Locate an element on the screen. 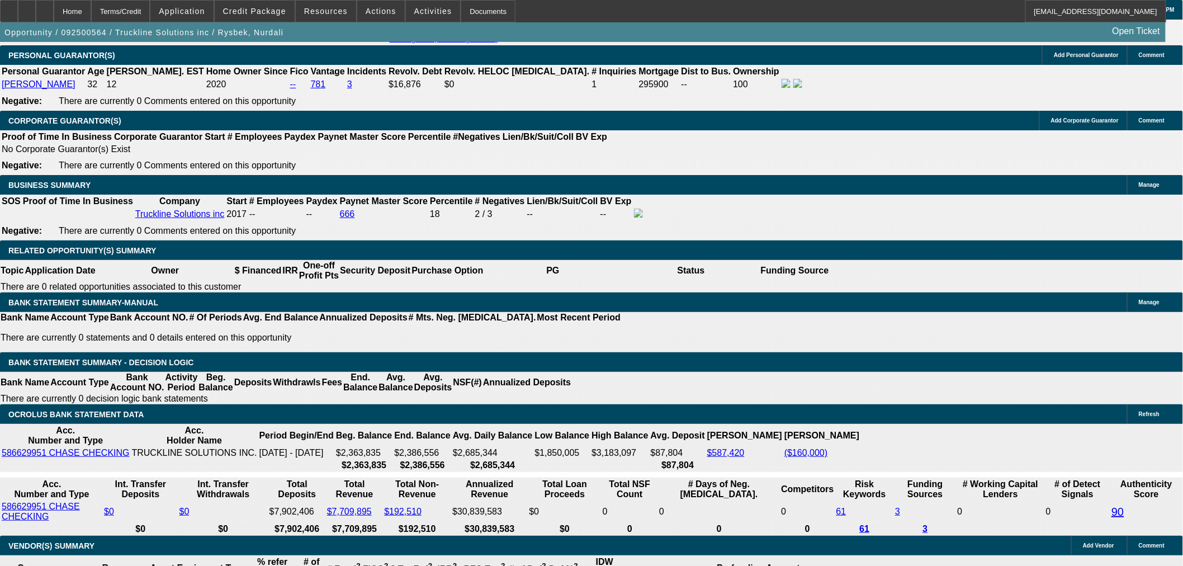  span: BANK STATEMENT SUMMARY-MANUAL is located at coordinates (83, 303).